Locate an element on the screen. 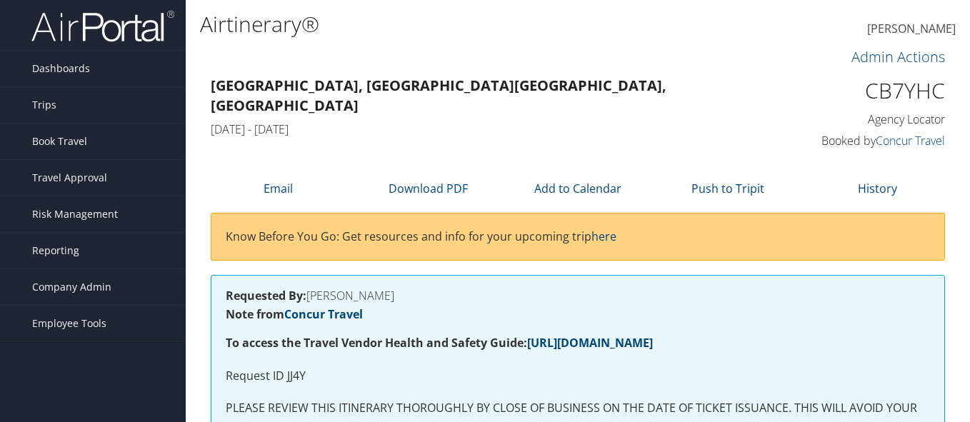 The image size is (970, 422). a: Email is located at coordinates (278, 189).